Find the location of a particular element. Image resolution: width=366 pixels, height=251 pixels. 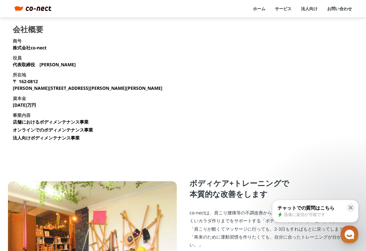

p: ボディケア+トレーニングで 本質的な改善をします is located at coordinates (274, 188).